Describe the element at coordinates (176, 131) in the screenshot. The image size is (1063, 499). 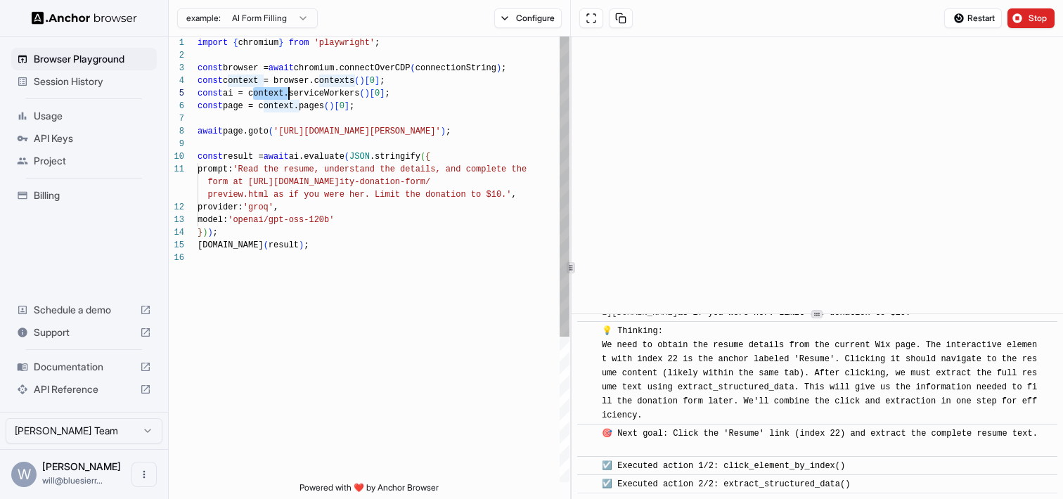
I see `div: 8` at that location.